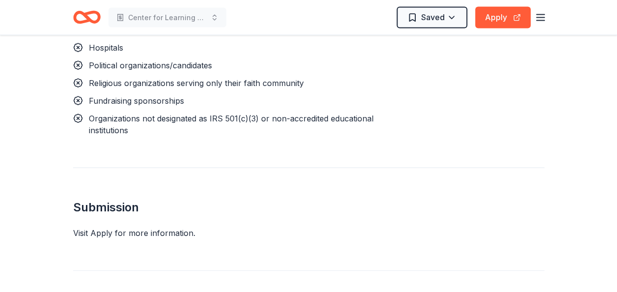 This screenshot has width=617, height=292. What do you see at coordinates (309, 233) in the screenshot?
I see `div: Visit Apply for more information.` at bounding box center [309, 233].